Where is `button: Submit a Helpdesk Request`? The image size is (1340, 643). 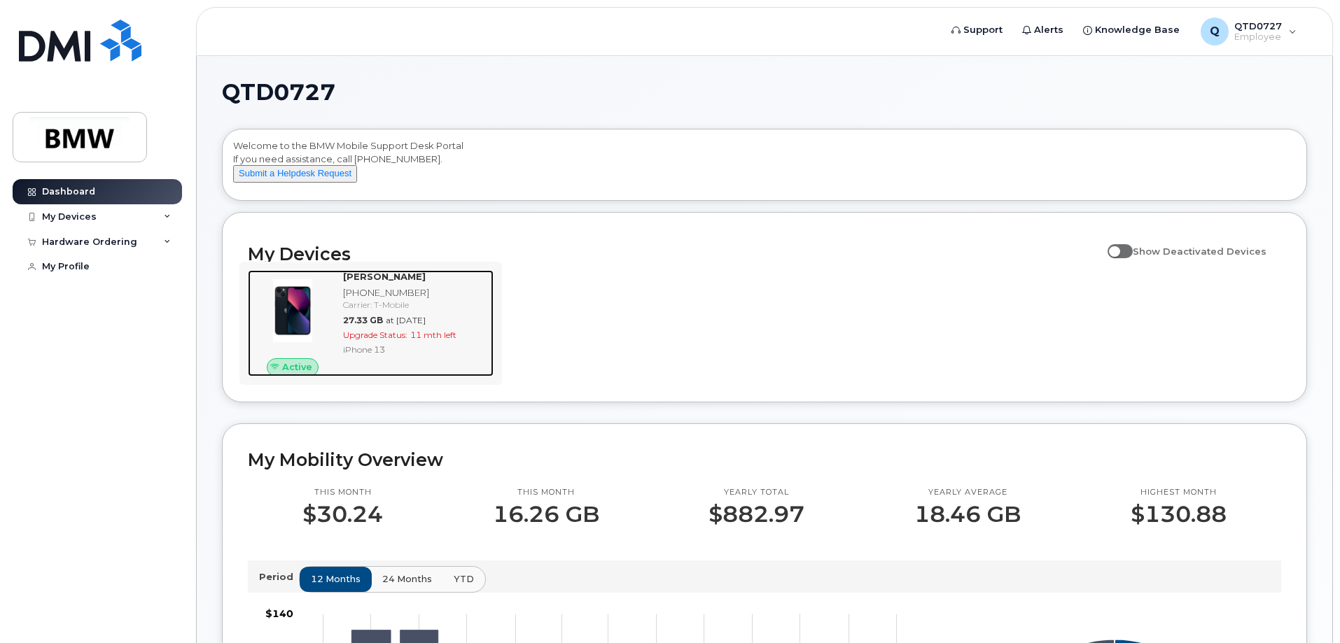
button: Submit a Helpdesk Request is located at coordinates (295, 174).